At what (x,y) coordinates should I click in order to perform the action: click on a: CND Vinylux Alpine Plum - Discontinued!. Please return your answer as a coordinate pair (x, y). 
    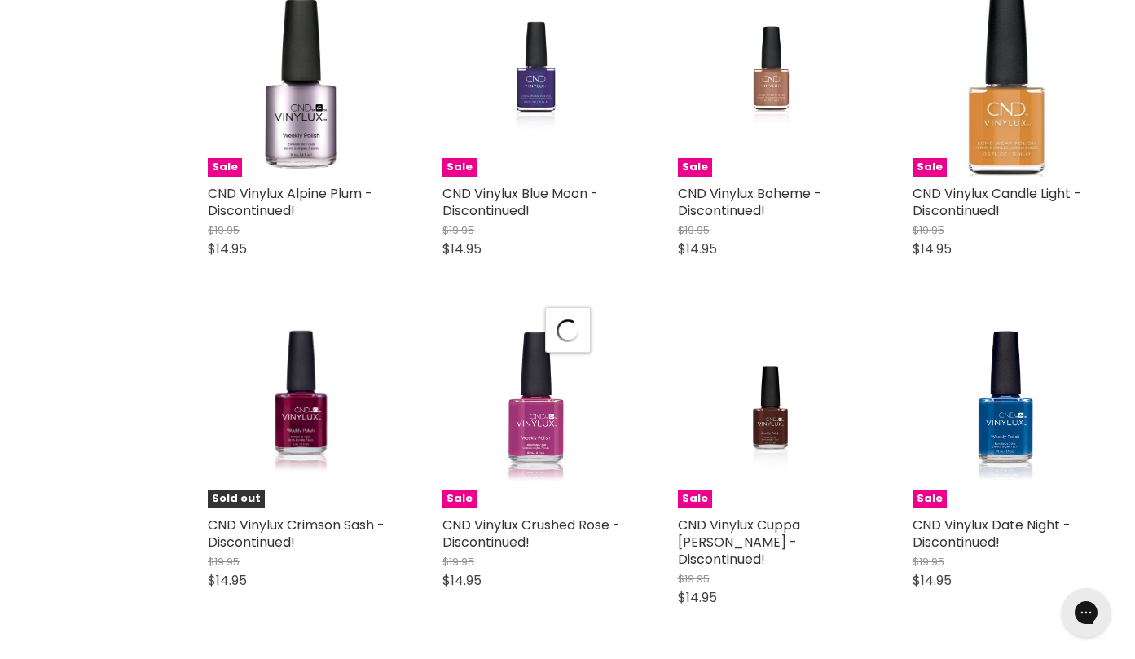
    Looking at the image, I should click on (290, 202).